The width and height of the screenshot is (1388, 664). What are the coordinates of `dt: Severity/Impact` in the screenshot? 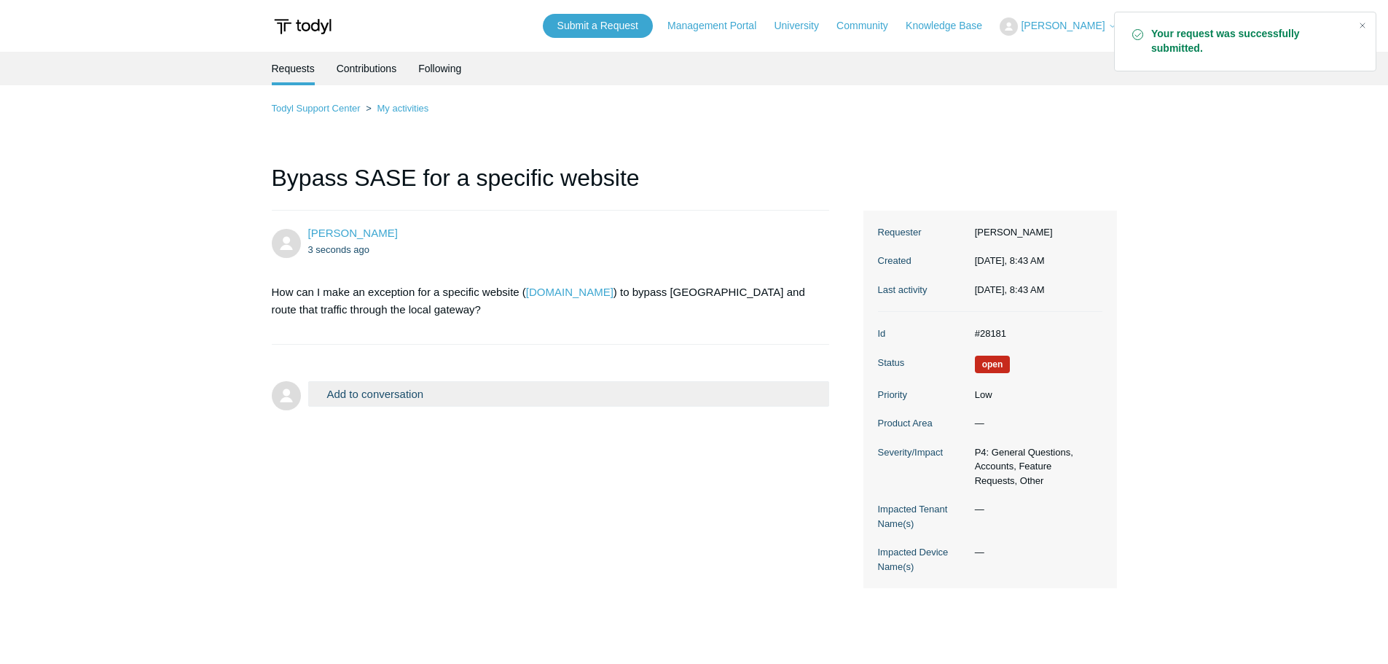 It's located at (922, 452).